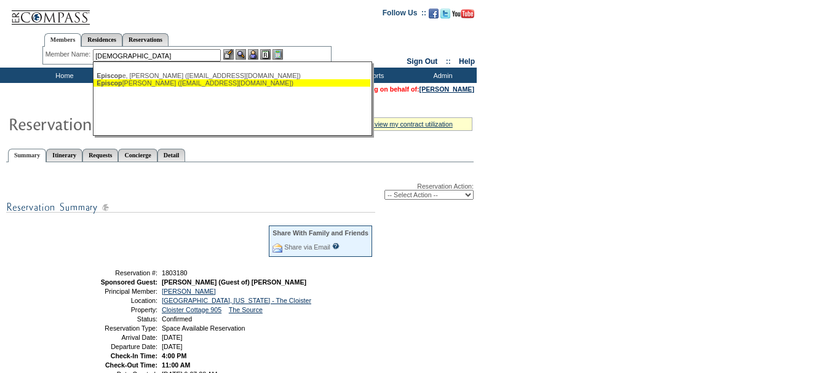 The width and height of the screenshot is (831, 373). What do you see at coordinates (113, 329) in the screenshot?
I see `td: Reservation Type:` at bounding box center [113, 329].